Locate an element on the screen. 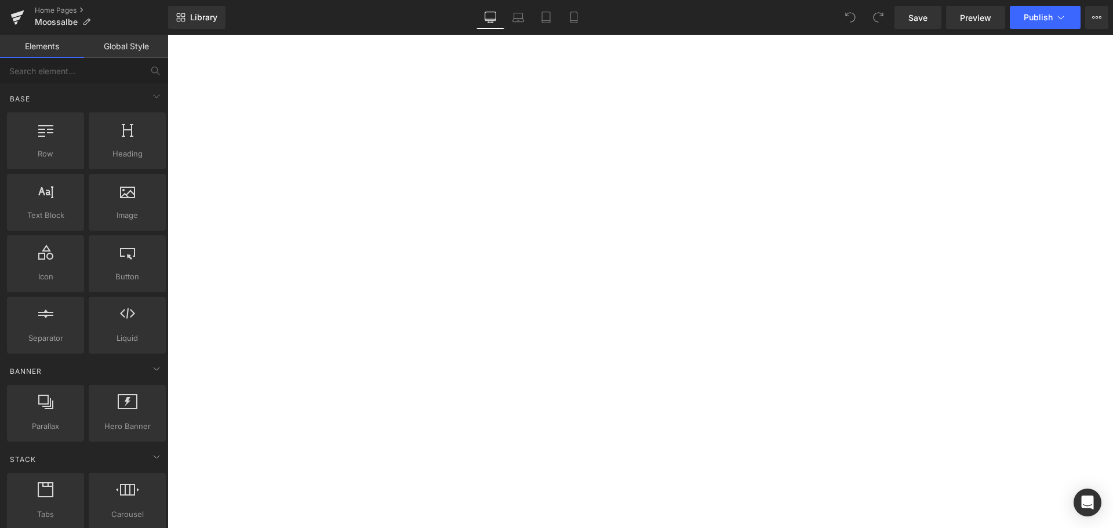 This screenshot has width=1113, height=528. div: Open Intercom Messenger is located at coordinates (1087, 502).